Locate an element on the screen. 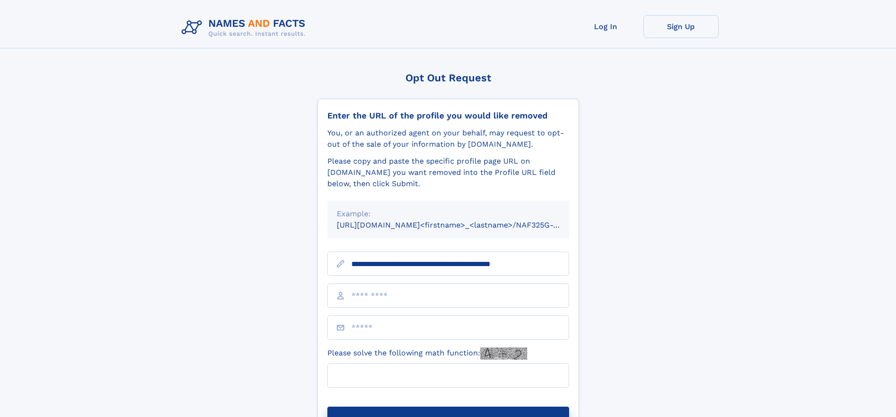  div: Opt Out Request is located at coordinates (448, 78).